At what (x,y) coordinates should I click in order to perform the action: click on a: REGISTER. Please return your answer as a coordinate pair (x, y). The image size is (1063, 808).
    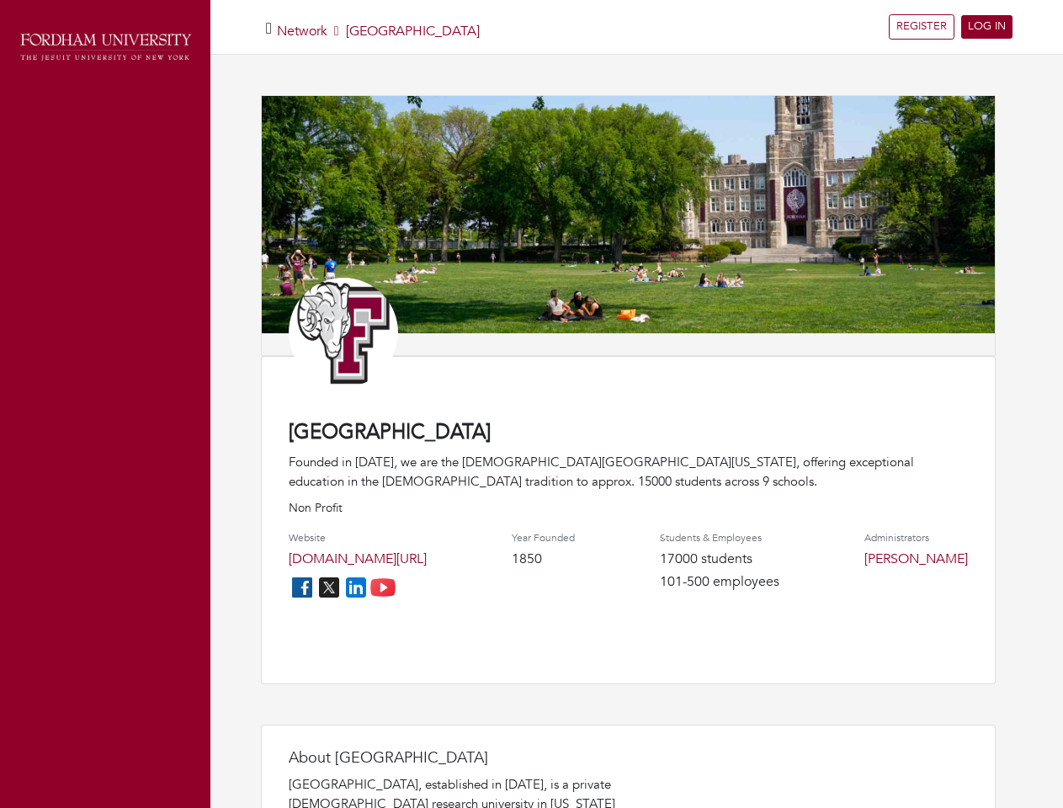
    Looking at the image, I should click on (922, 27).